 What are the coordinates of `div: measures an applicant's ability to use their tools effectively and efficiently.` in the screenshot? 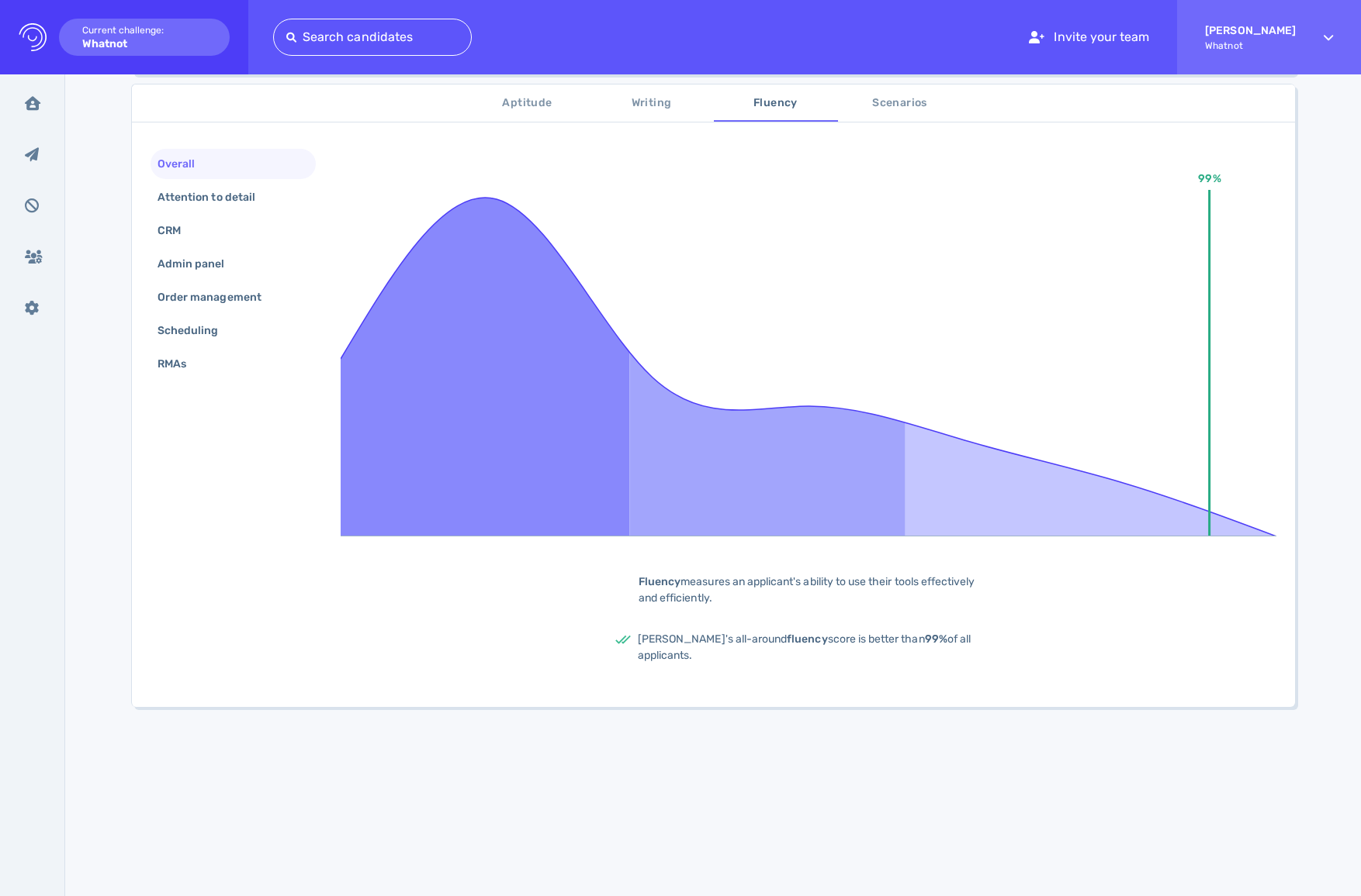 It's located at (808, 590).